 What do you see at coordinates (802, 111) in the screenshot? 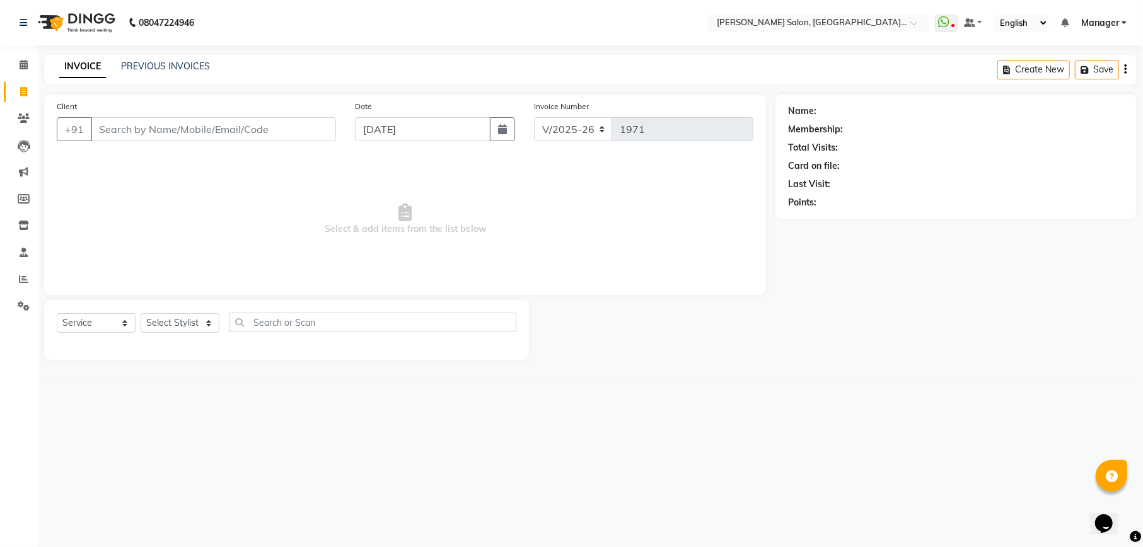
I see `div: Name:` at bounding box center [802, 111].